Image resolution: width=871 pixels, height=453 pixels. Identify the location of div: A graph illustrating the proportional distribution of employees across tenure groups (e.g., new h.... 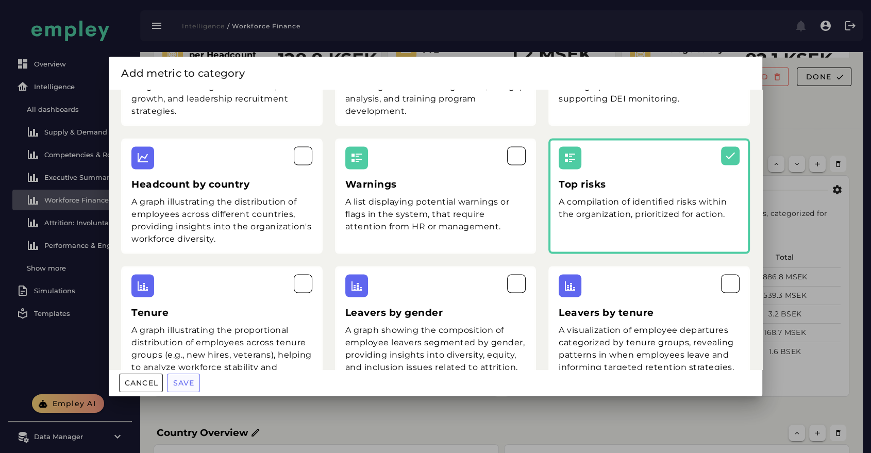
(221, 354).